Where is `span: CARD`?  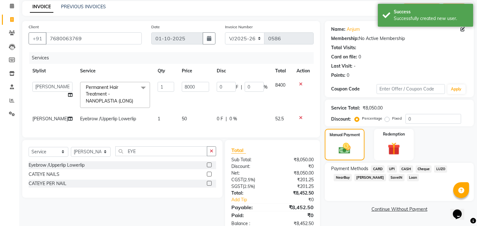
span: CARD is located at coordinates (378, 169).